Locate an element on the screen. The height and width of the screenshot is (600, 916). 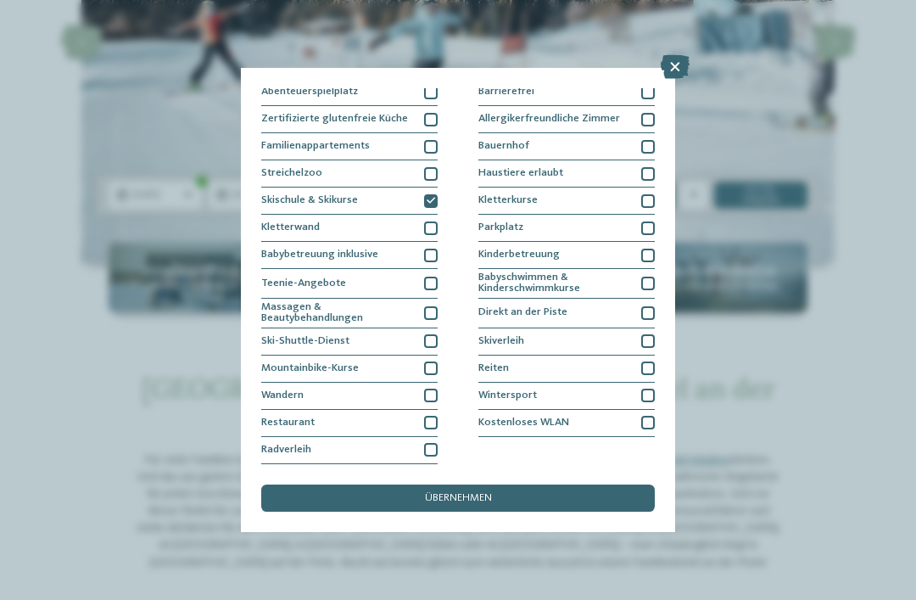
span: Barrierefrei is located at coordinates (506, 92).